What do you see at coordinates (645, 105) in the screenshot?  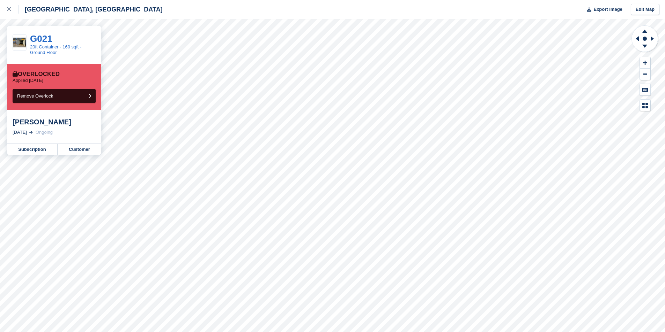 I see `button: Map Legend` at bounding box center [645, 105].